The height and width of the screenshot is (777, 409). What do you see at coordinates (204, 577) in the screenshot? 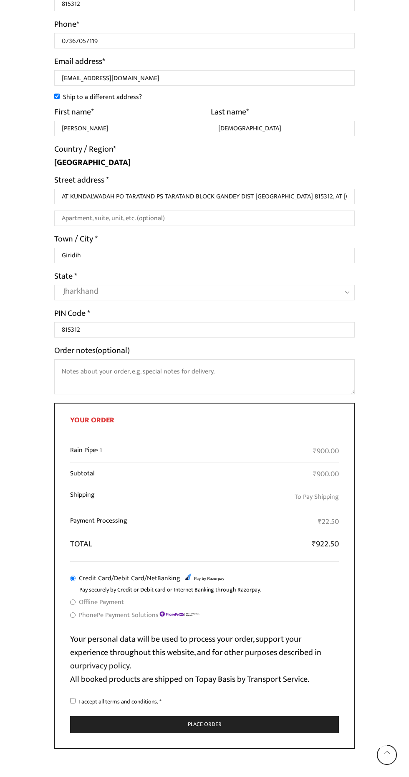
I see `img: Credit Card/Debit Card/NetBanking` at bounding box center [204, 577].